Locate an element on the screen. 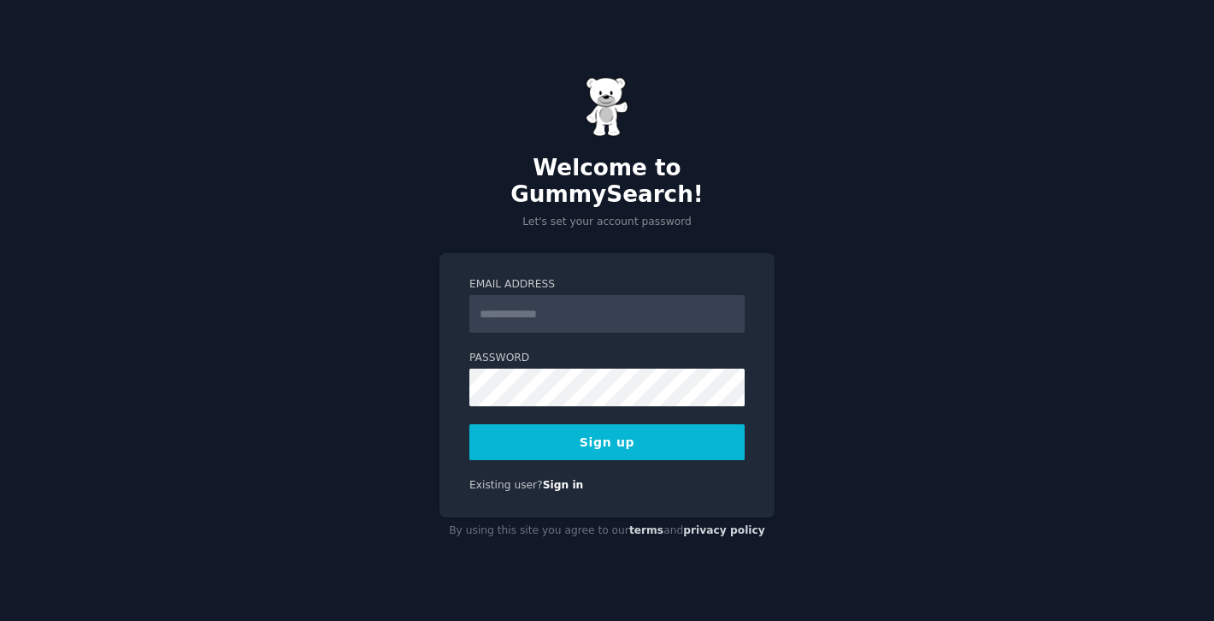 This screenshot has width=1214, height=621. a: terms is located at coordinates (647, 530).